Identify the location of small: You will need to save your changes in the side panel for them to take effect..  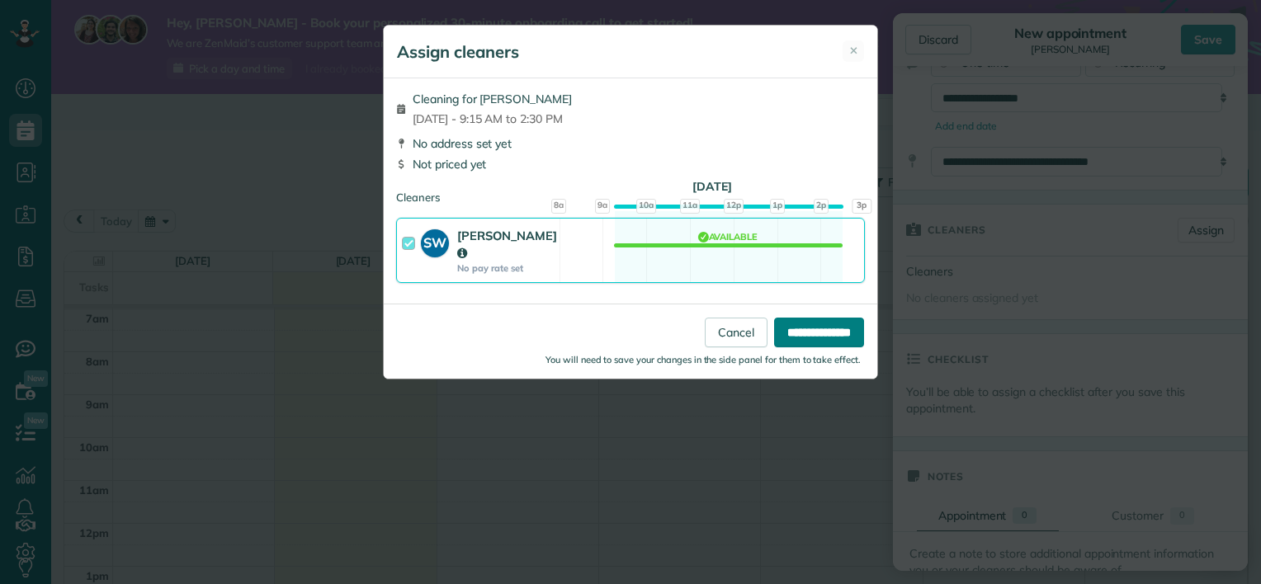
(703, 360).